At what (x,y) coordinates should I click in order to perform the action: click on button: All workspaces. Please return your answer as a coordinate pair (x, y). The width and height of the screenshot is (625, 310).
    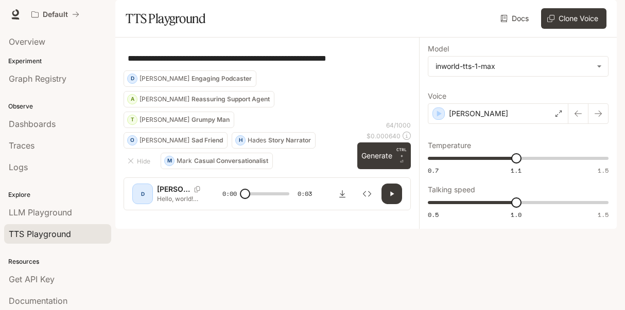
    Looking at the image, I should click on (55, 14).